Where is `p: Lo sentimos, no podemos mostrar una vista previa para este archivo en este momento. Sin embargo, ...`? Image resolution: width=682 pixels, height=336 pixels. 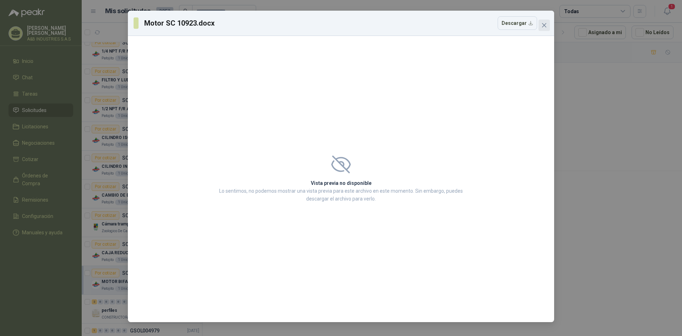
p: Lo sentimos, no podemos mostrar una vista previa para este archivo en este momento. Sin embargo, ... is located at coordinates (341, 195).